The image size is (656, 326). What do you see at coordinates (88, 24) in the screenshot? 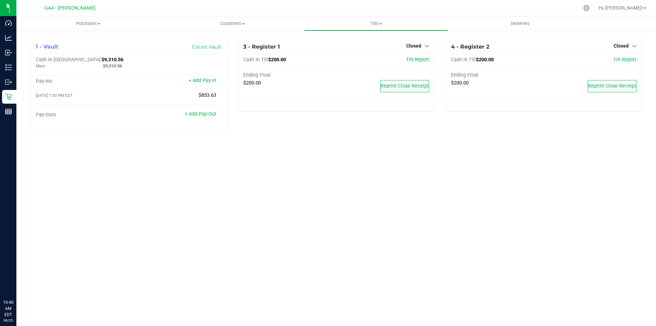
I see `span: Purchases` at bounding box center [88, 24].